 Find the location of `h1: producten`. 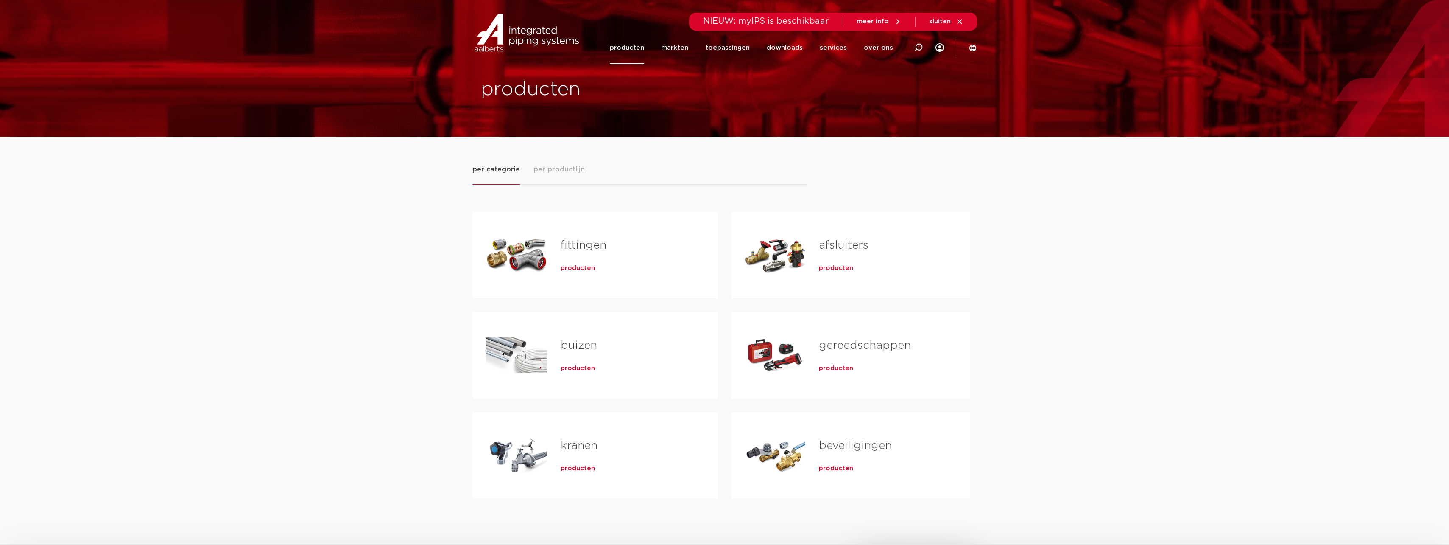

h1: producten is located at coordinates (601, 89).